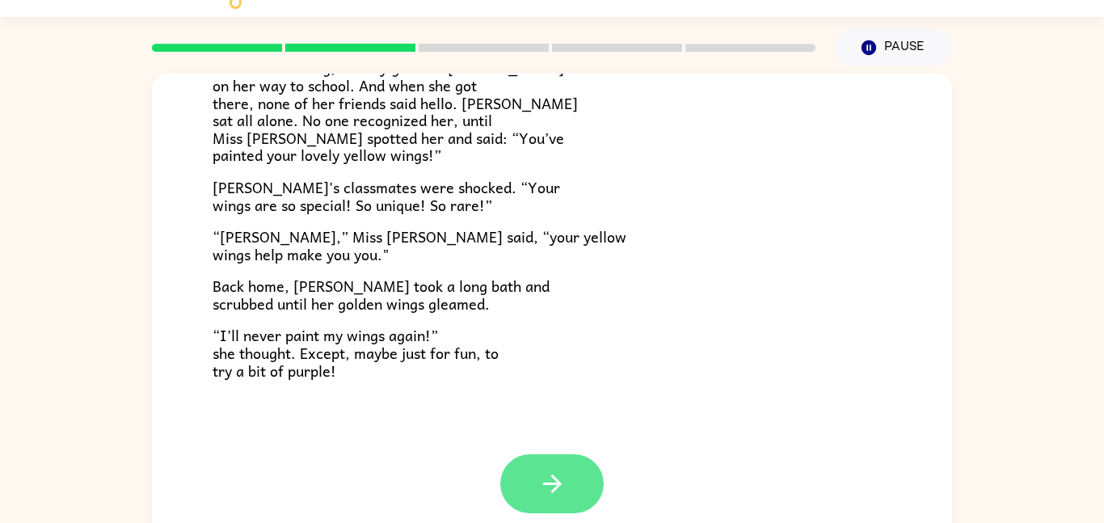  I want to click on span: “I’ll never paint my wings again!” she thought. Except, maybe just for fun, to try a bit of purple!, so click(356, 353).